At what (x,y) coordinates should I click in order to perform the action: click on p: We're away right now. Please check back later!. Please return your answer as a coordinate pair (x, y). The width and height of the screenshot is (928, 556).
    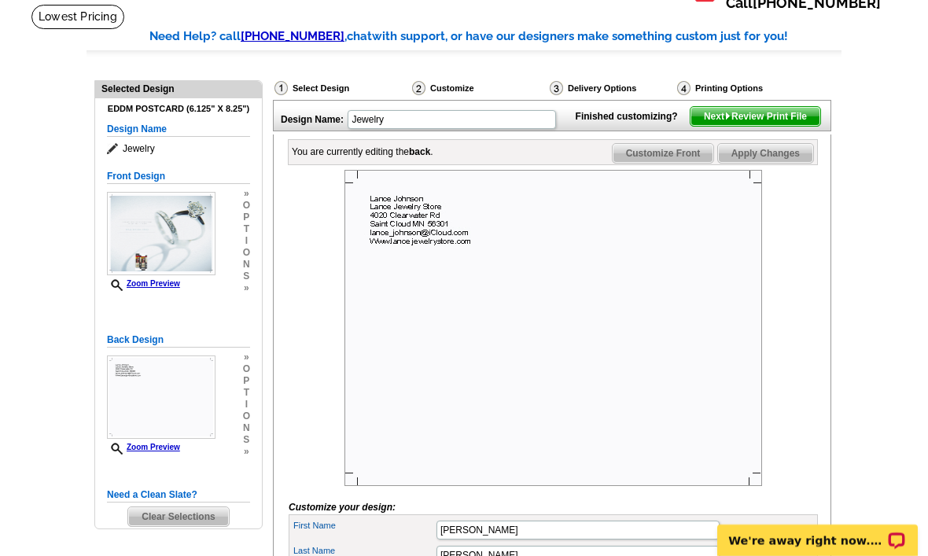
    Looking at the image, I should click on (100, 34).